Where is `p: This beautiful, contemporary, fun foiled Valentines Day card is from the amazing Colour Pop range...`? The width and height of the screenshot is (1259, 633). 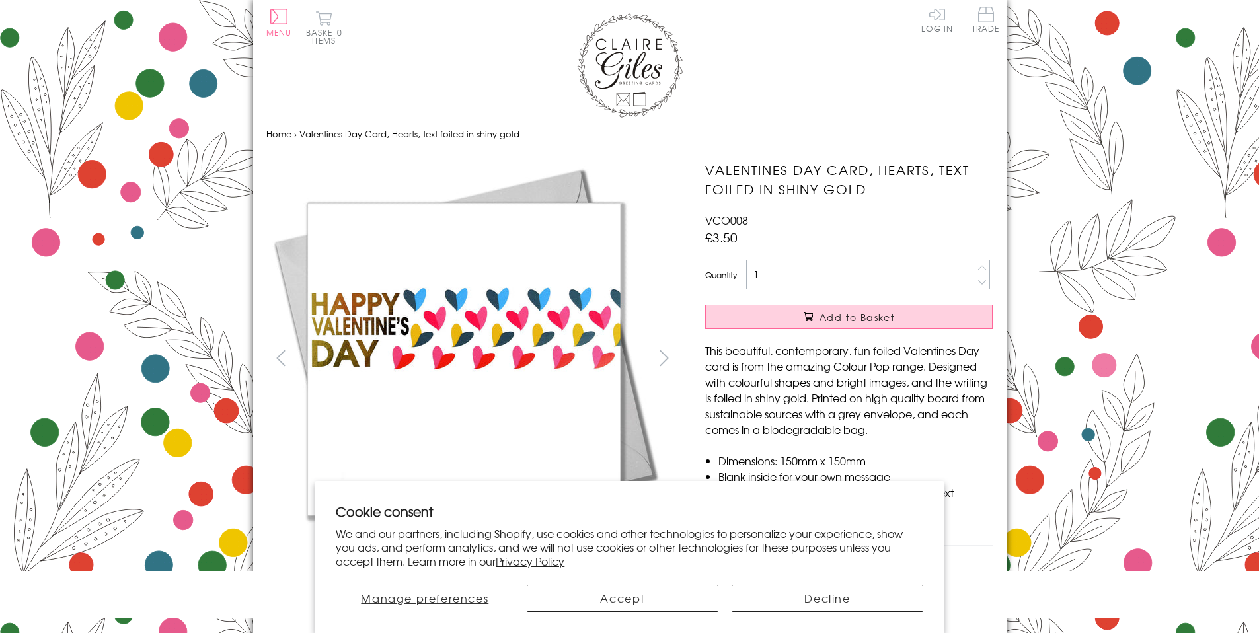 p: This beautiful, contemporary, fun foiled Valentines Day card is from the amazing Colour Pop range... is located at coordinates (849, 390).